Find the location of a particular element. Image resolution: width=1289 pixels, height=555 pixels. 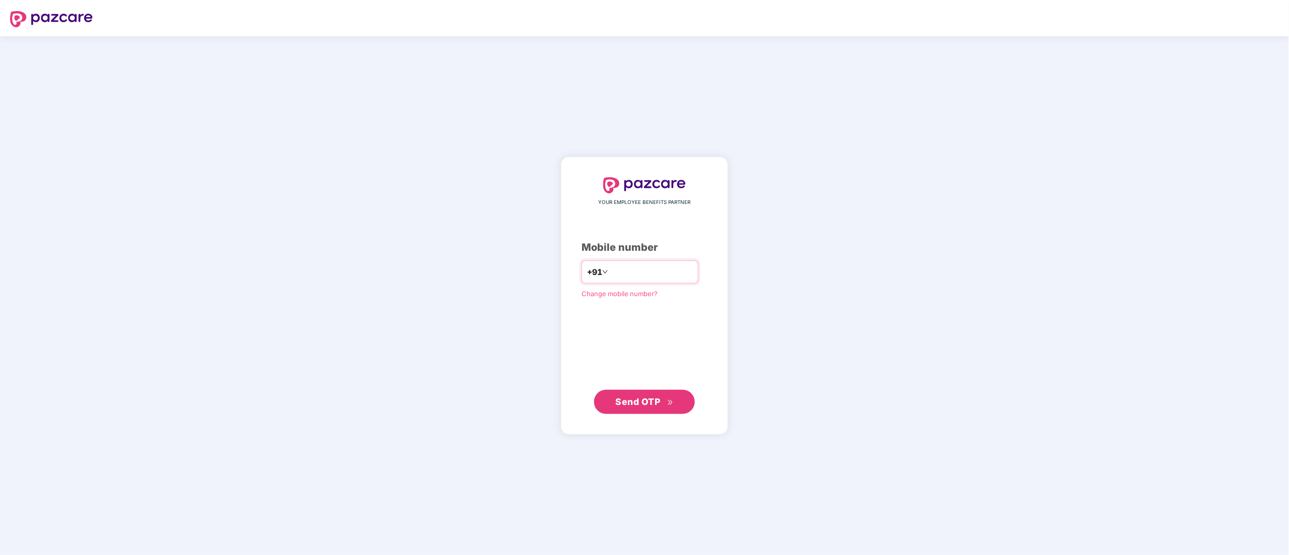

span: down is located at coordinates (605, 272).